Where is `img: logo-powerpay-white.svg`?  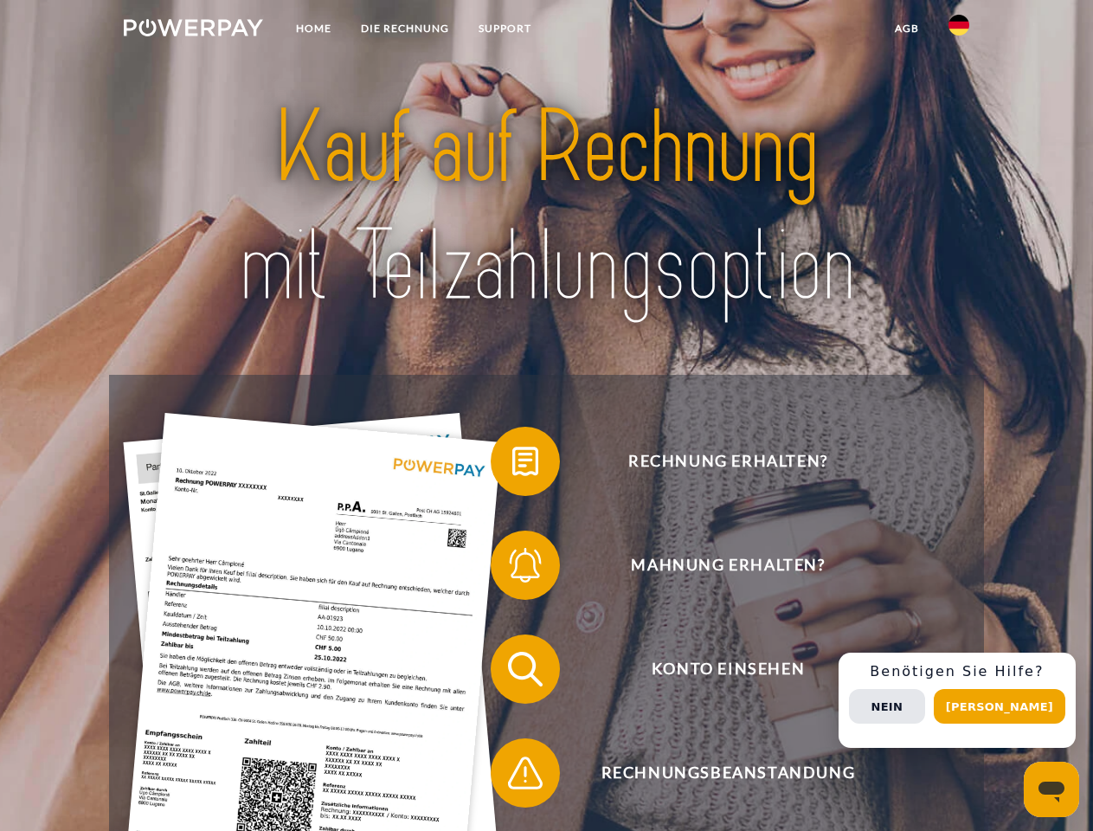
img: logo-powerpay-white.svg is located at coordinates (193, 28).